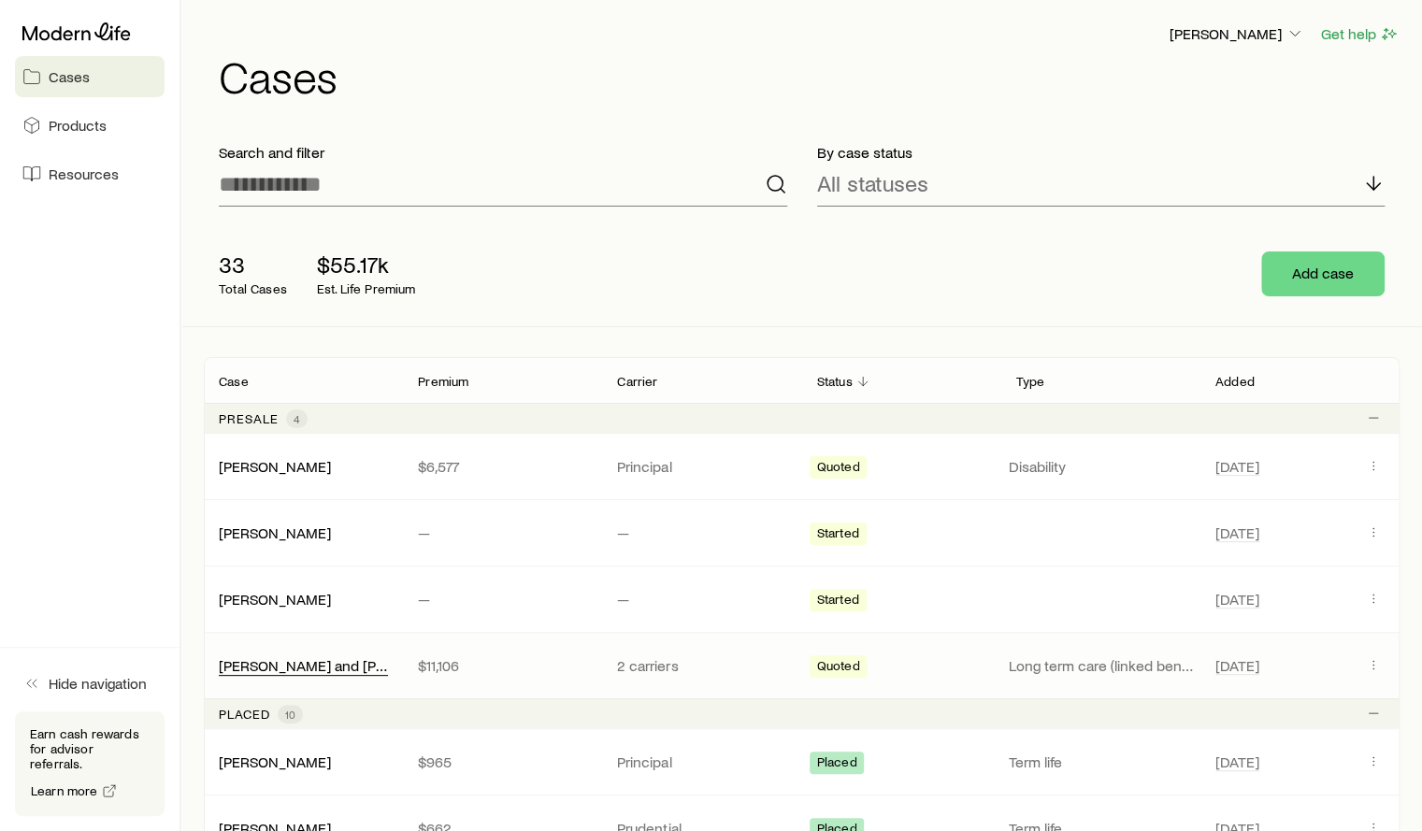  I want to click on p: Type, so click(1030, 381).